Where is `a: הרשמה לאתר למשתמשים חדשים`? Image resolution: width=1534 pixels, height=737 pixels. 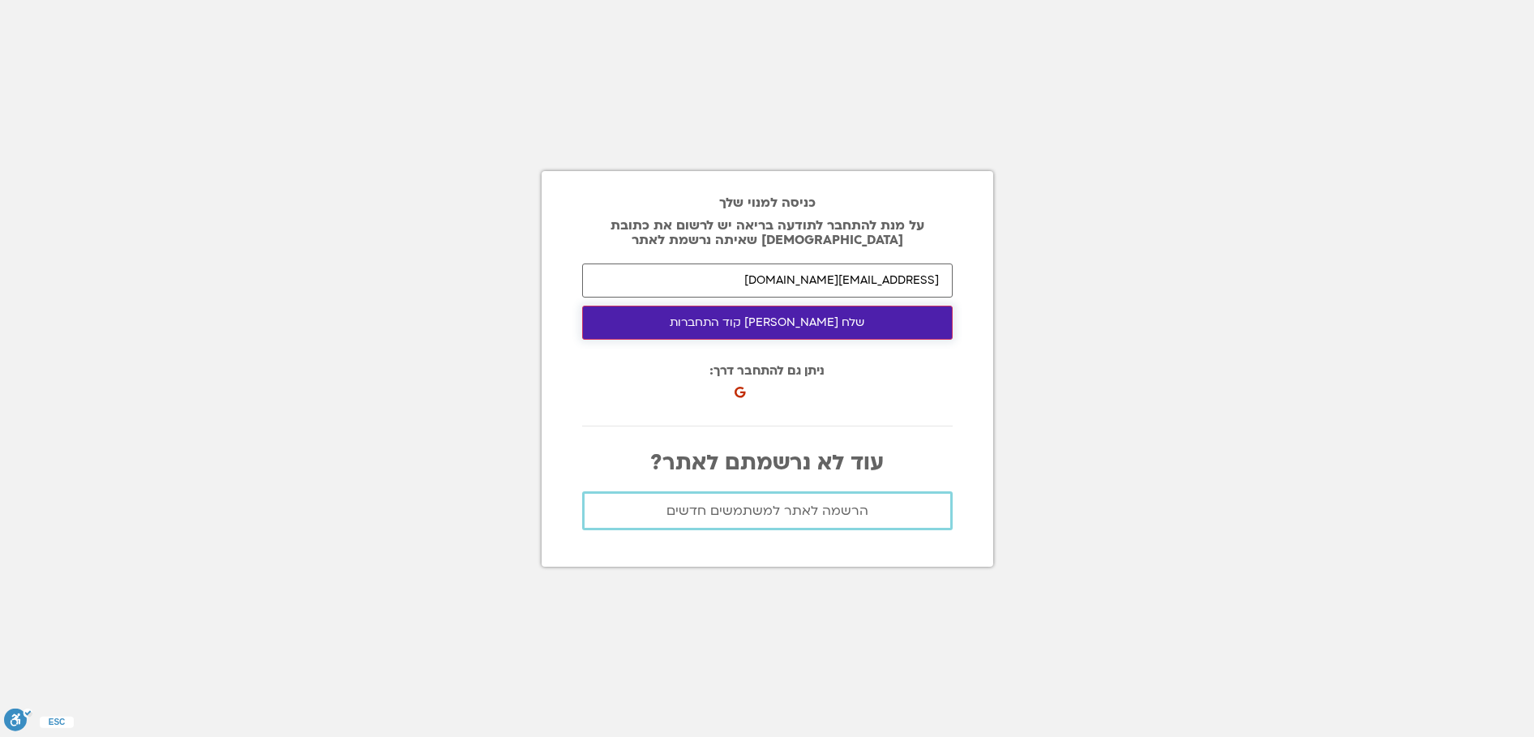 a: הרשמה לאתר למשתמשים חדשים is located at coordinates (767, 511).